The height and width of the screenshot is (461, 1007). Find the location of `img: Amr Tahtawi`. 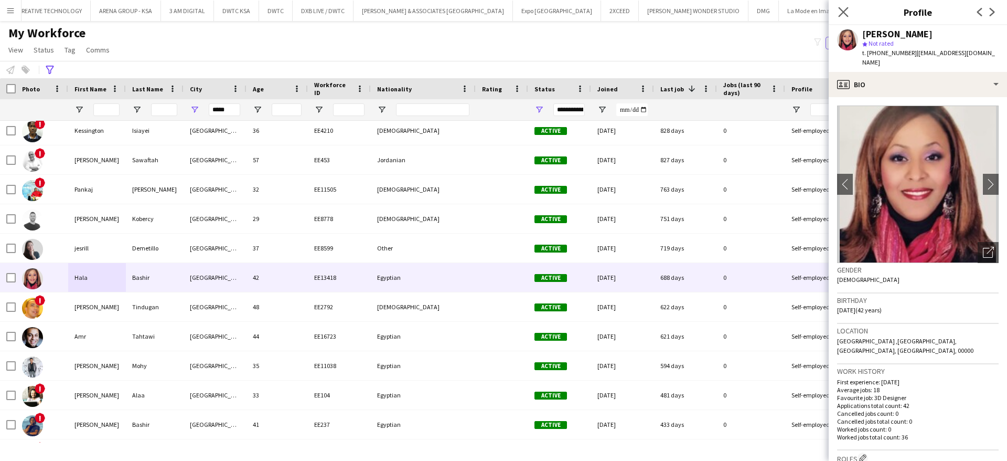

img: Amr Tahtawi is located at coordinates (33, 337).